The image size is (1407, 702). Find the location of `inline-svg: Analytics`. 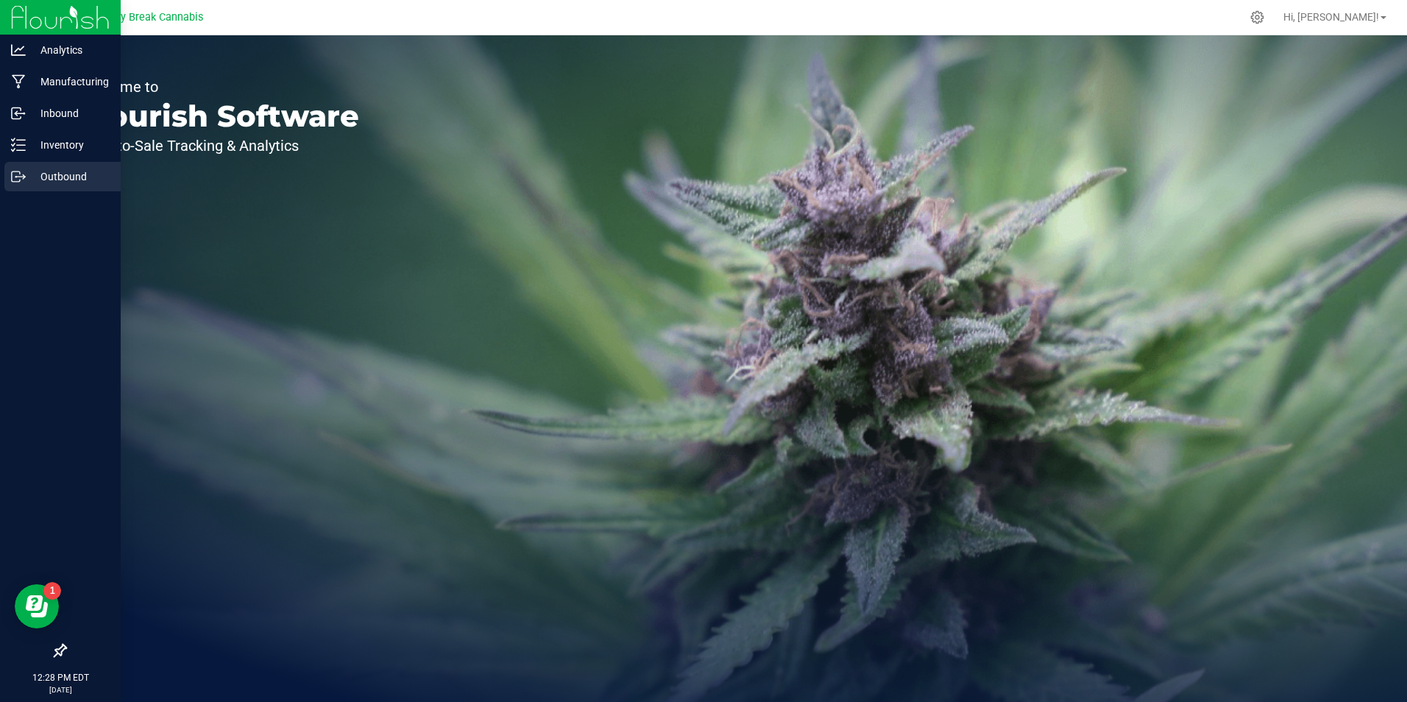

inline-svg: Analytics is located at coordinates (18, 50).